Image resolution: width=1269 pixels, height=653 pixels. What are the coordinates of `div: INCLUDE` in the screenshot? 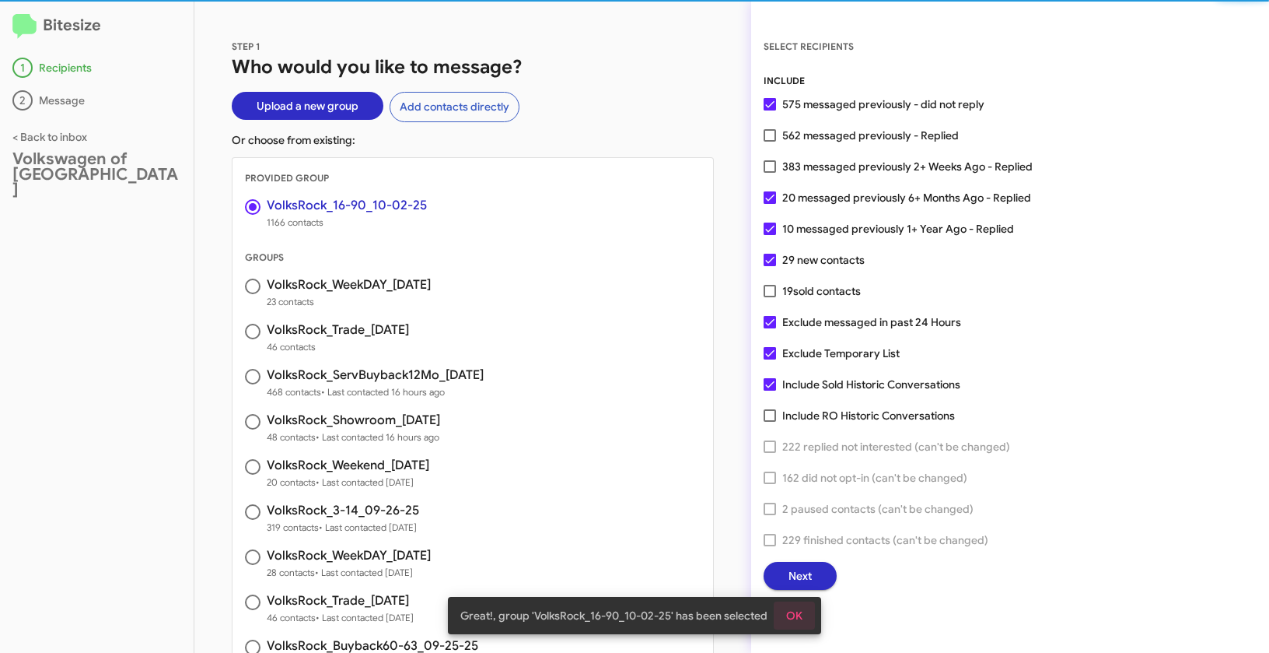 It's located at (1010, 81).